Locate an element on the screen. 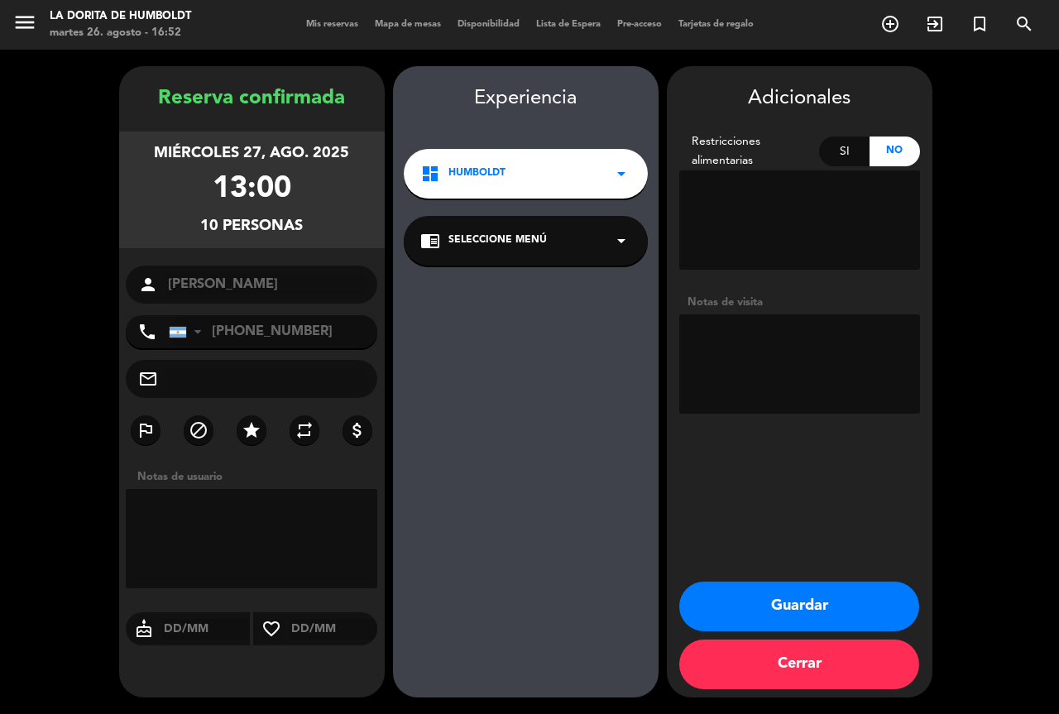 The height and width of the screenshot is (714, 1059). div: 13:00 is located at coordinates (252, 190).